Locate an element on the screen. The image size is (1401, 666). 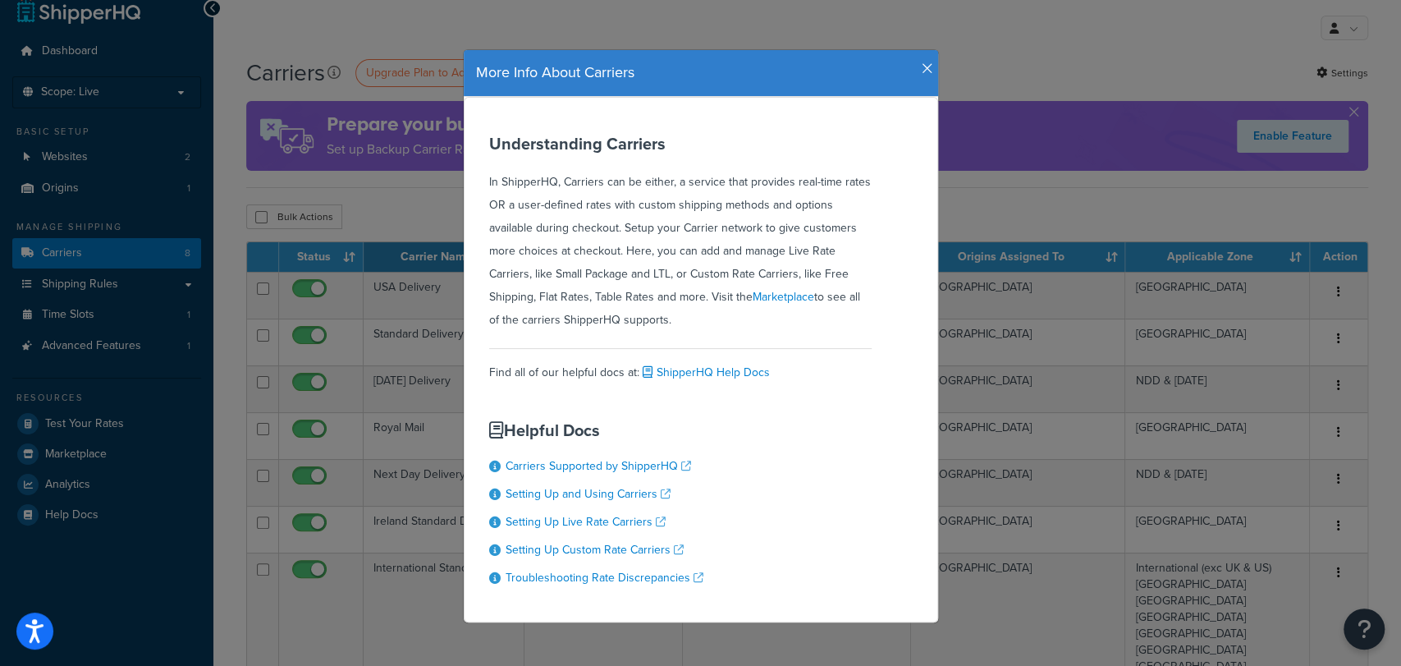
a: Setting Up Live Rate Carriers is located at coordinates (585, 521).